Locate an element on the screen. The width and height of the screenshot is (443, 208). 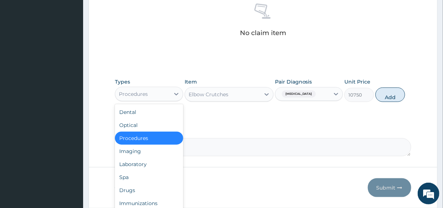
label: Types is located at coordinates (123, 82).